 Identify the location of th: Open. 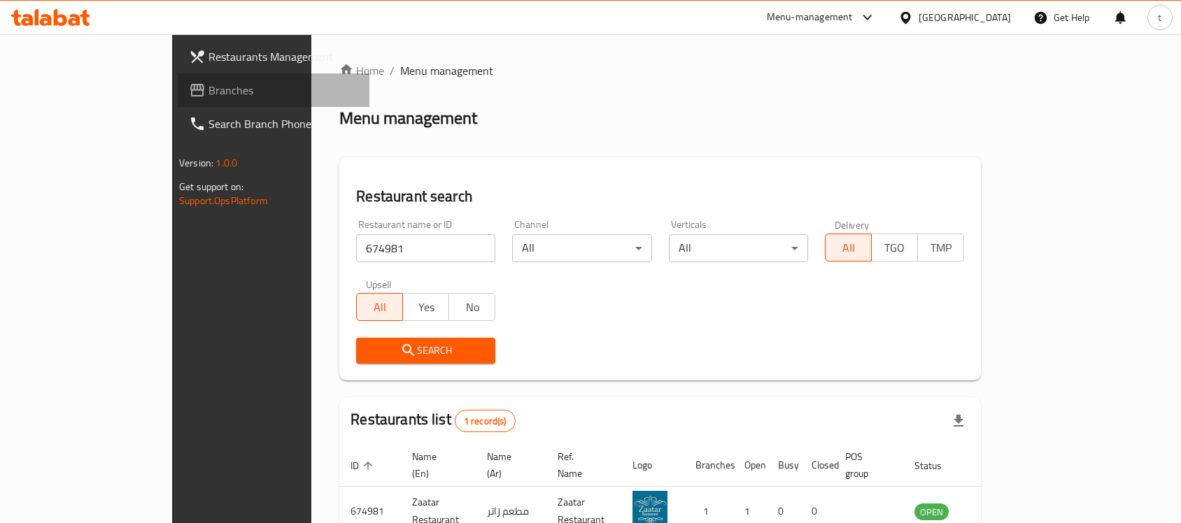
(750, 465).